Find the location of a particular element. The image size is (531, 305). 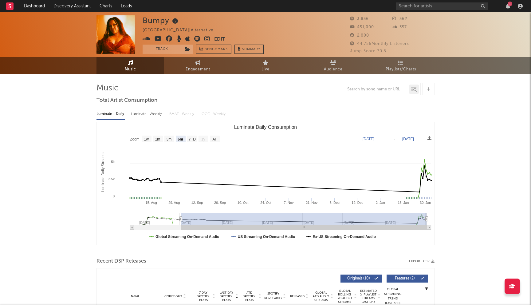

button: Edit is located at coordinates (220, 39).